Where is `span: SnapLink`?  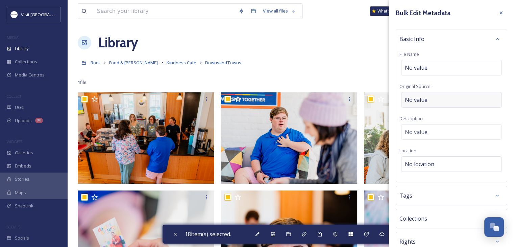
span: SnapLink is located at coordinates (24, 205).